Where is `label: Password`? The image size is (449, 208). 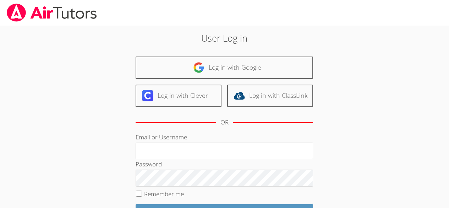
label: Password is located at coordinates (149, 164).